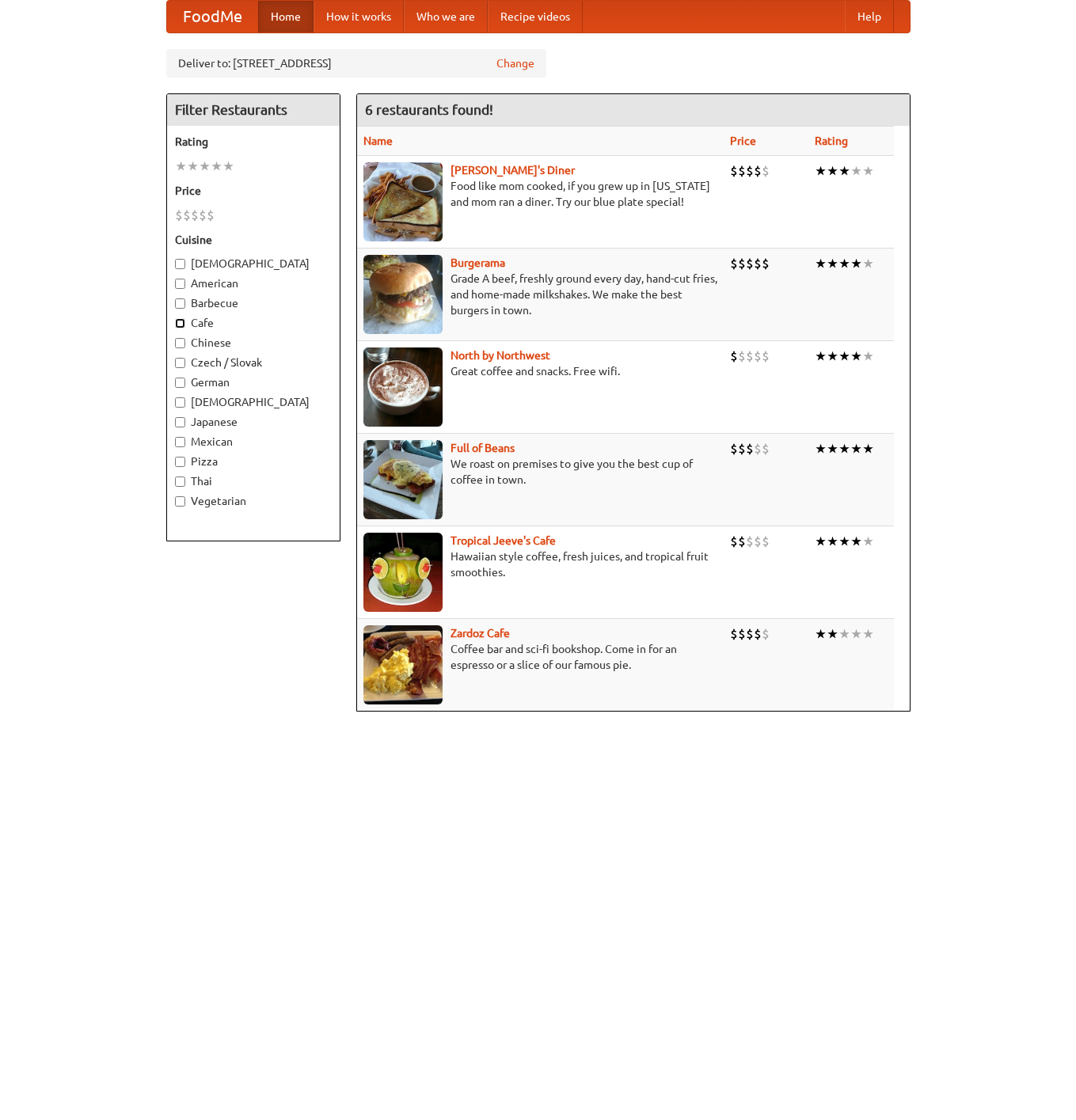  I want to click on input: Chinese, so click(180, 343).